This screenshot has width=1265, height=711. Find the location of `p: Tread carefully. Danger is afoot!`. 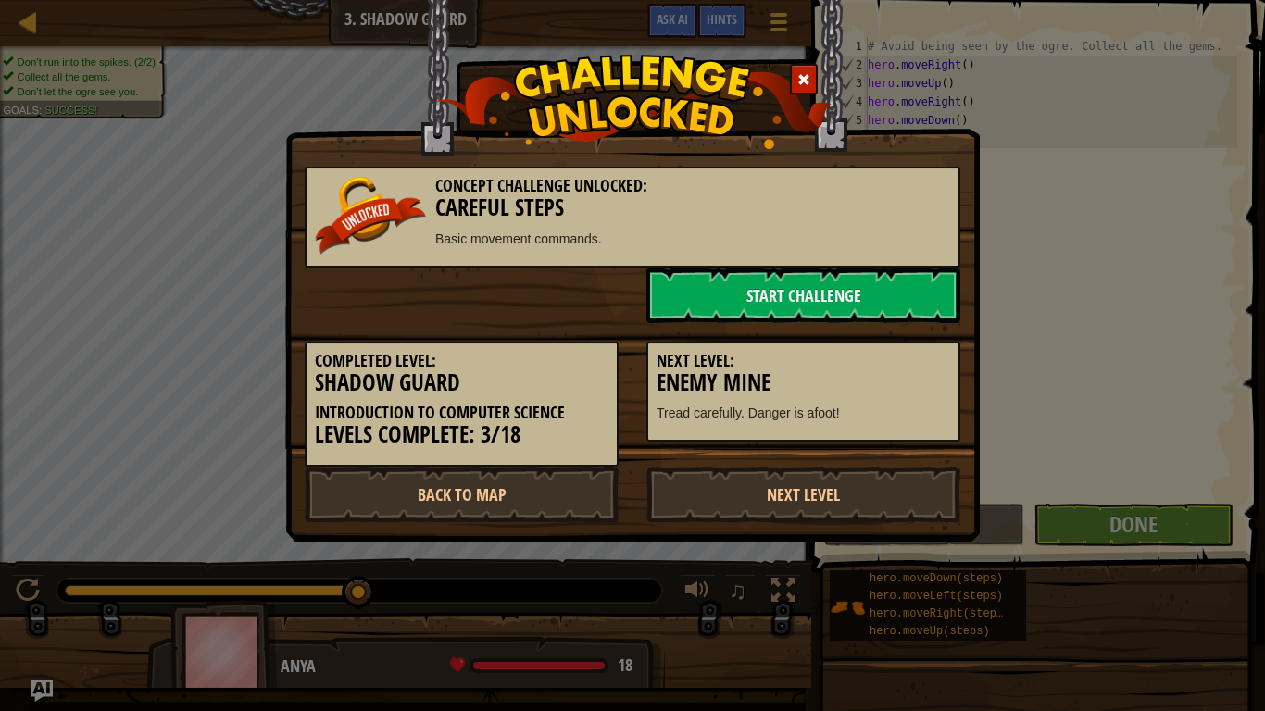

p: Tread carefully. Danger is afoot! is located at coordinates (803, 413).